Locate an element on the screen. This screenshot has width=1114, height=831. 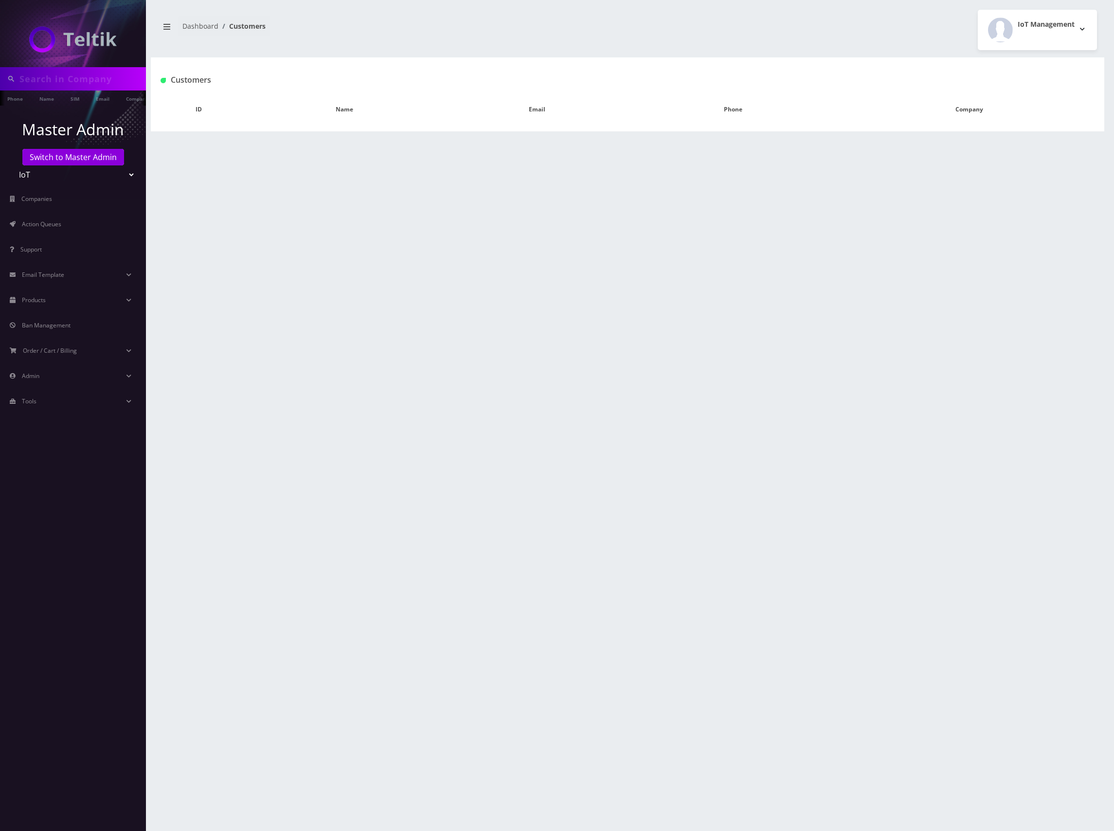
nav: breadcrumb is located at coordinates (389, 30).